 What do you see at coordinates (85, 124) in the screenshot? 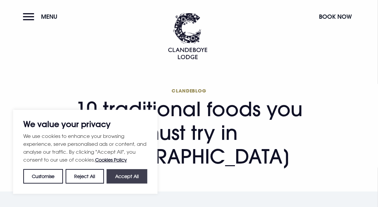
I see `p: We value your privacy` at bounding box center [85, 124].